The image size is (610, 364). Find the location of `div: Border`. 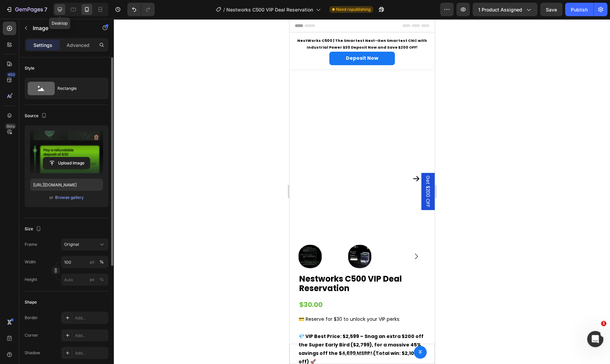

div: Border is located at coordinates (31, 318).